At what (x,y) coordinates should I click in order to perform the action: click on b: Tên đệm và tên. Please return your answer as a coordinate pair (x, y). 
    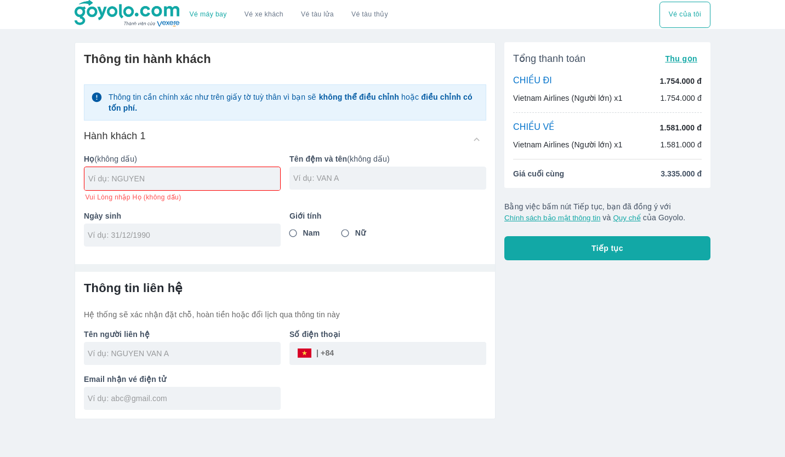
    Looking at the image, I should click on (318, 159).